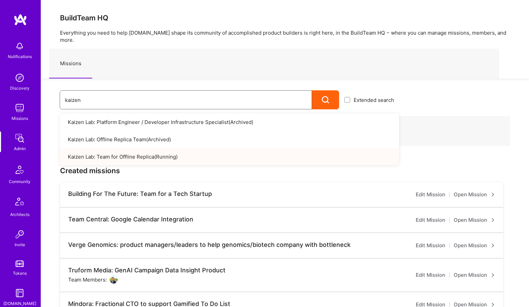 The height and width of the screenshot is (307, 529). I want to click on img: logo, so click(20, 20).